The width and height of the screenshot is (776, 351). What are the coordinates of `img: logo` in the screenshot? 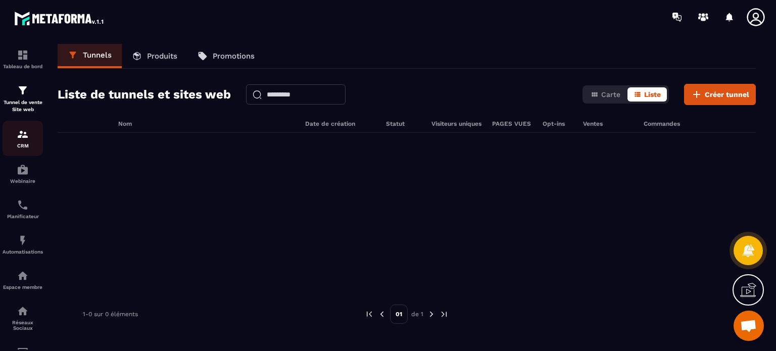 It's located at (60, 18).